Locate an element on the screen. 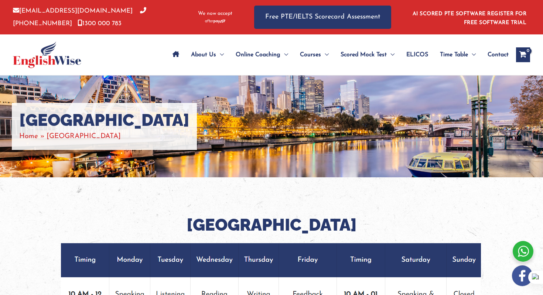  span: Courses is located at coordinates (311, 55).